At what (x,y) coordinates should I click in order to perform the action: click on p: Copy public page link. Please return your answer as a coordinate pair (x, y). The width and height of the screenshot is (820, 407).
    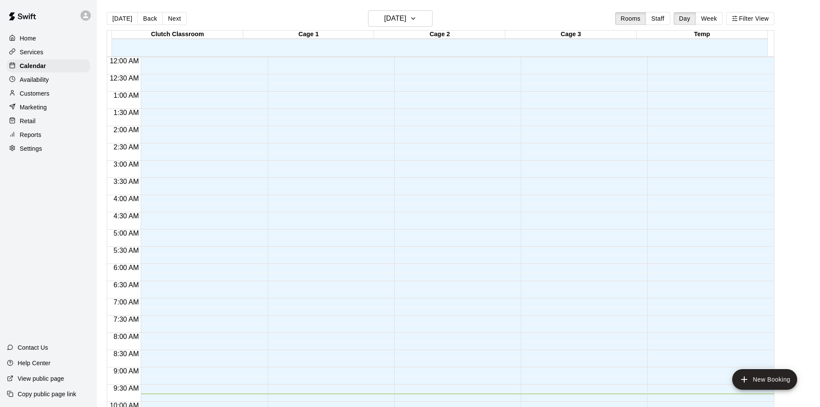
    Looking at the image, I should click on (47, 394).